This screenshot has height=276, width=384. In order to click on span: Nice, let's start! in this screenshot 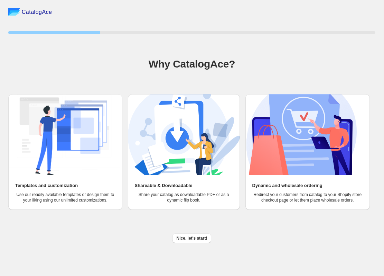, I will do `click(192, 238)`.